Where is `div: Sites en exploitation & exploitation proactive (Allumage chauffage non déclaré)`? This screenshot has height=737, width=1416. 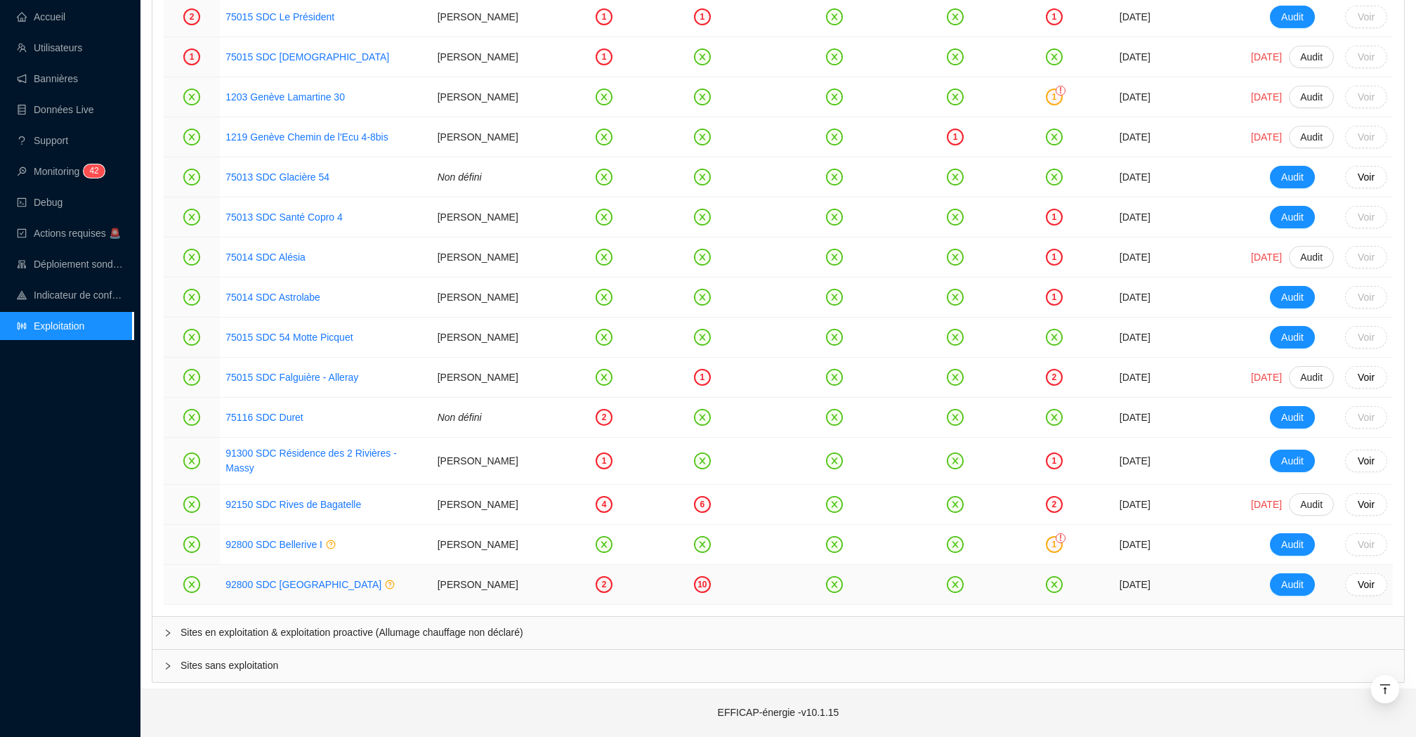 div: Sites en exploitation & exploitation proactive (Allumage chauffage non déclaré) is located at coordinates (778, 633).